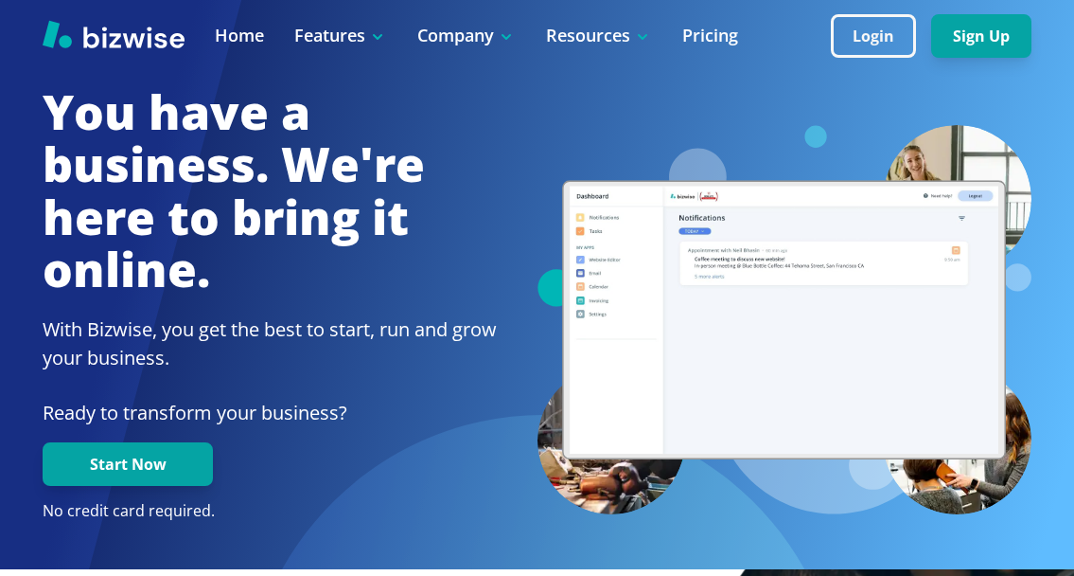 Image resolution: width=1074 pixels, height=576 pixels. Describe the element at coordinates (874, 36) in the screenshot. I see `button: Login` at that location.